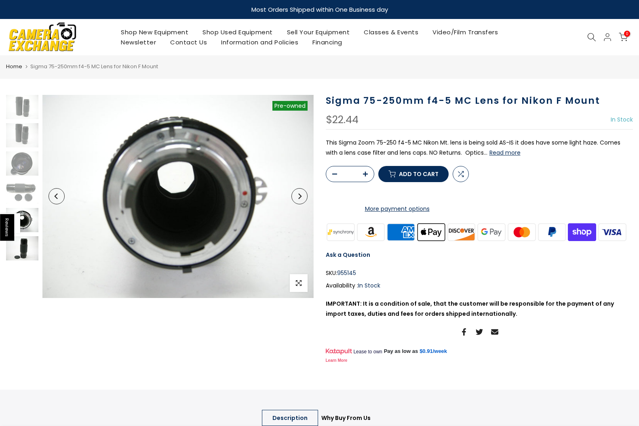  What do you see at coordinates (552, 232) in the screenshot?
I see `img: paypal` at bounding box center [552, 232].